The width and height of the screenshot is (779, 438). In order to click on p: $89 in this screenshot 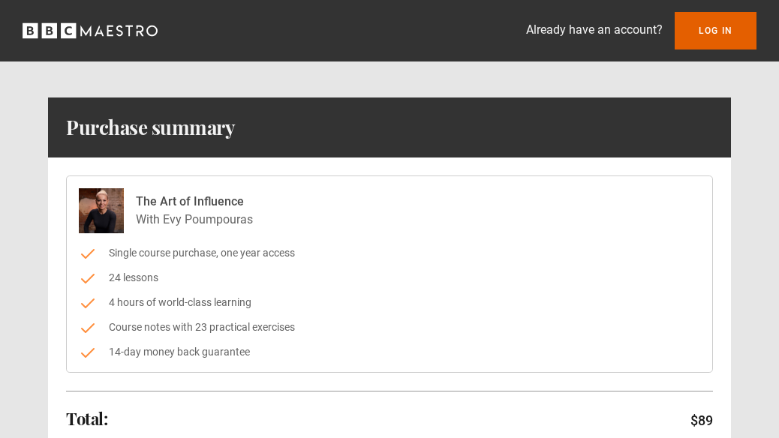, I will do `click(701, 420)`.